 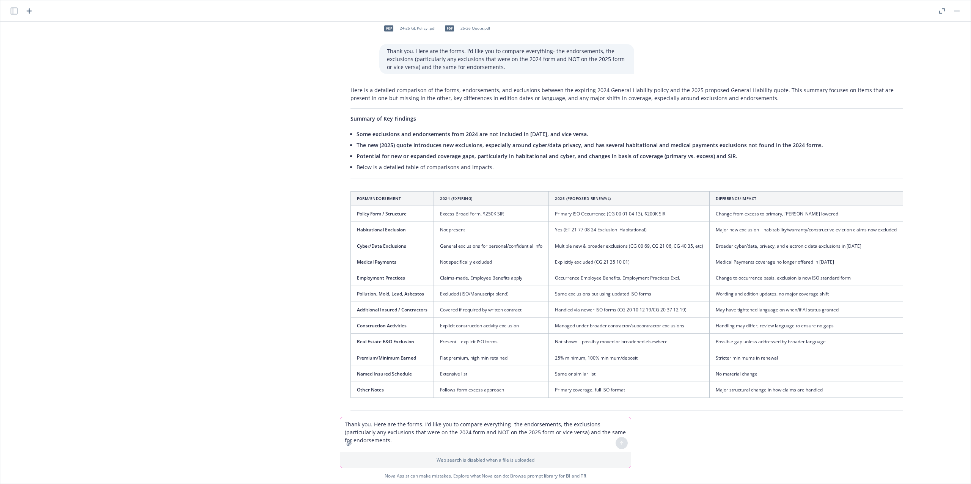 What do you see at coordinates (486, 476) in the screenshot?
I see `span: Nova Assist can make mistakes. Explore what Nova can do: Browse prompt library for and` at bounding box center [486, 476].